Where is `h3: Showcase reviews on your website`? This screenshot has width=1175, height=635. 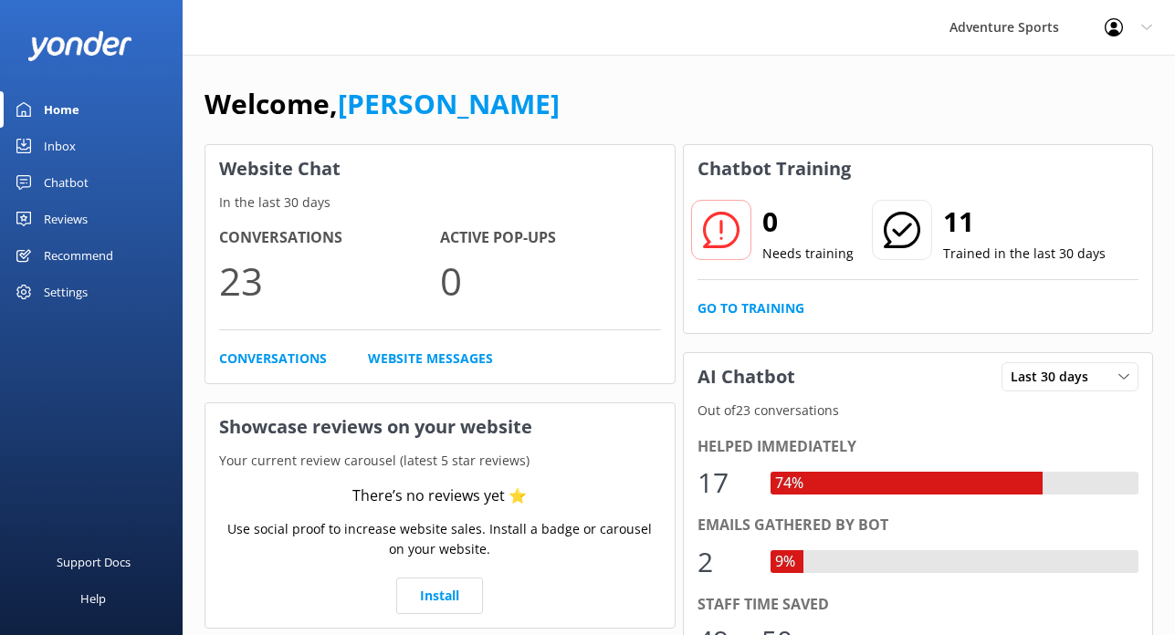 h3: Showcase reviews on your website is located at coordinates (440, 427).